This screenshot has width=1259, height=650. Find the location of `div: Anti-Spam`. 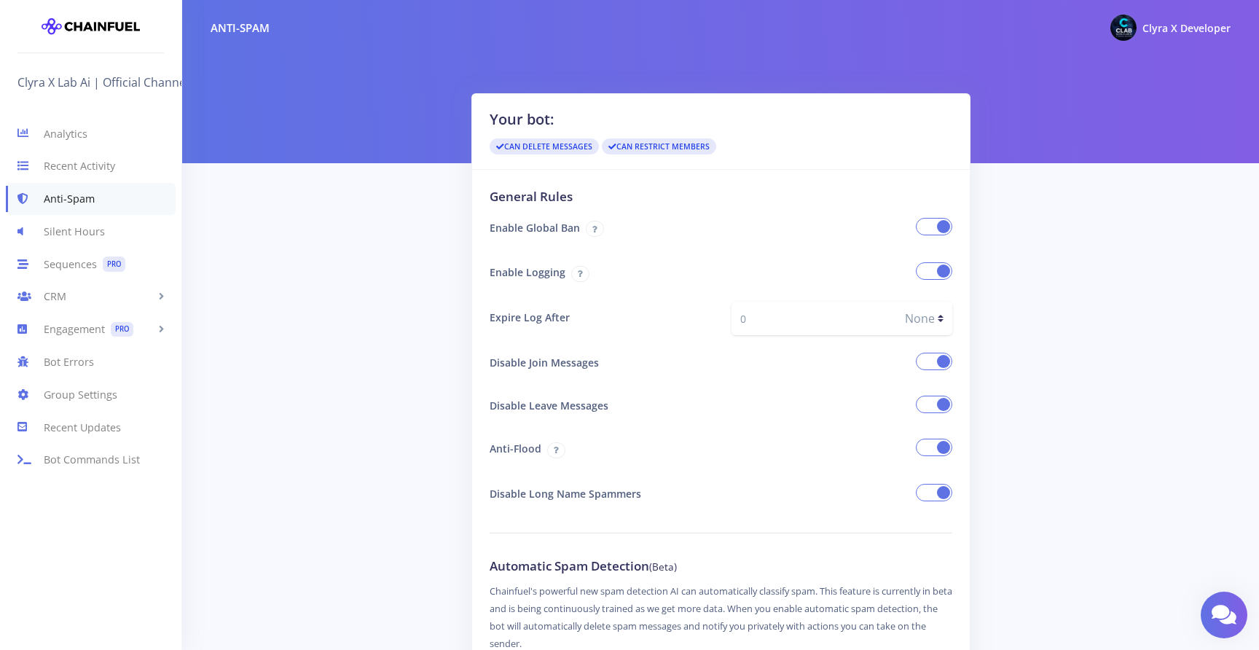

div: Anti-Spam is located at coordinates (240, 28).